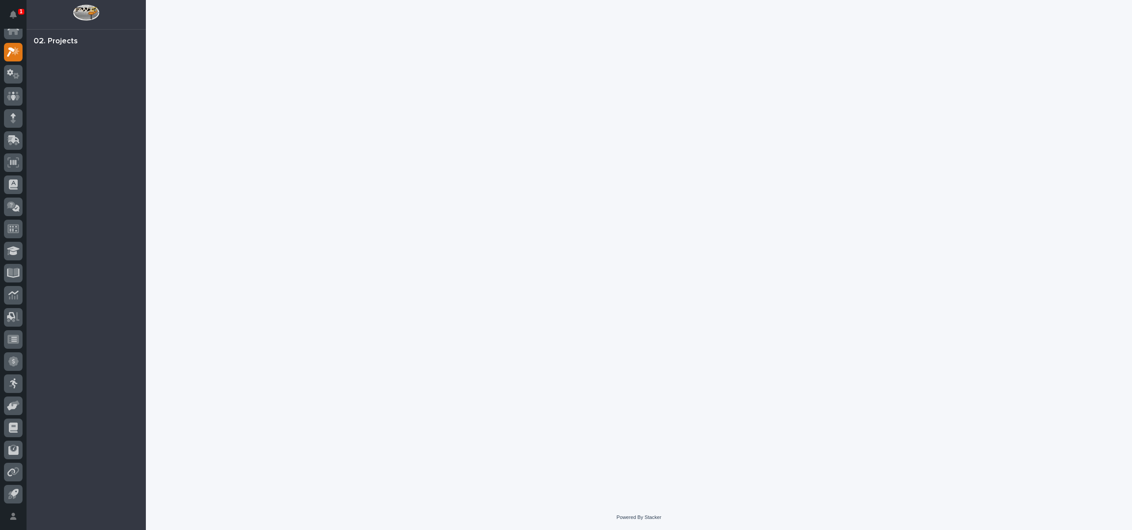 The height and width of the screenshot is (530, 1132). What do you see at coordinates (639, 517) in the screenshot?
I see `a: Powered By Stacker` at bounding box center [639, 517].